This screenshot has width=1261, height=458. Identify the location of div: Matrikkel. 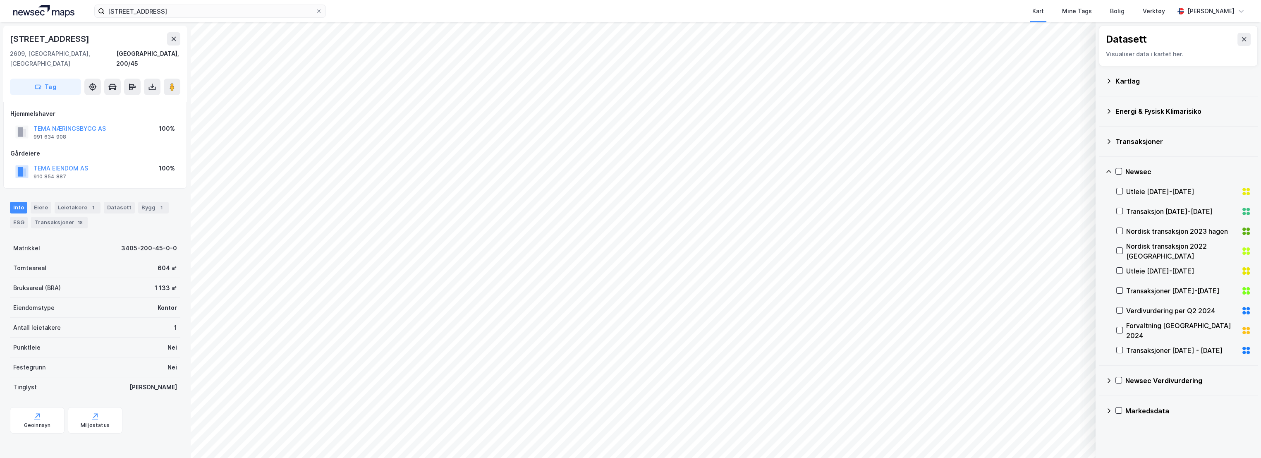
(26, 248).